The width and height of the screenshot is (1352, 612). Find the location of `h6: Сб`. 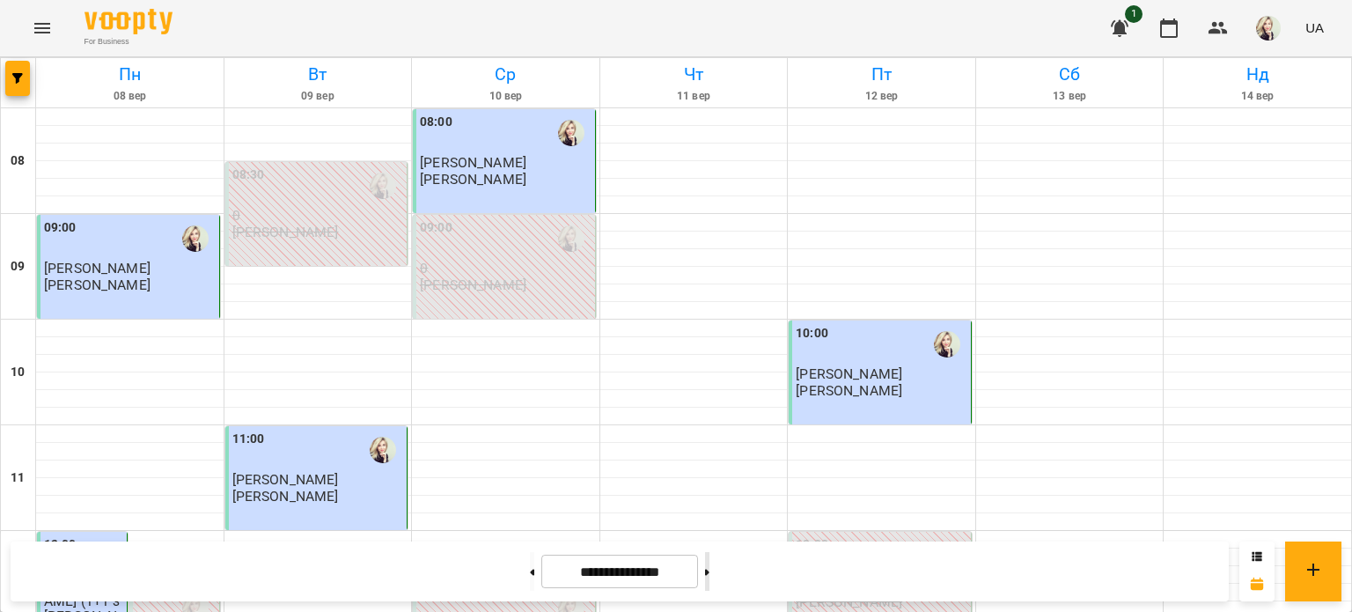

h6: Сб is located at coordinates (1069, 74).